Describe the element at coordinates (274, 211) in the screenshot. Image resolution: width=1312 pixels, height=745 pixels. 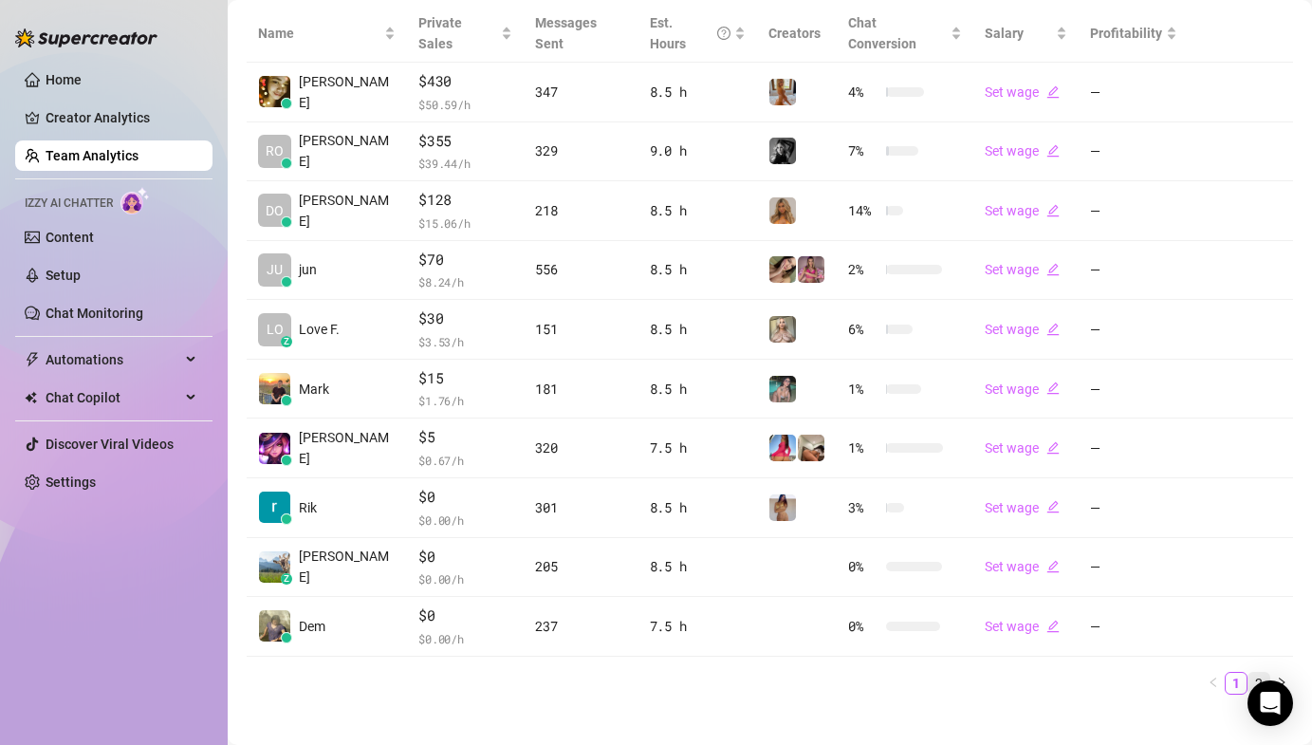
I see `span: DO` at that location.